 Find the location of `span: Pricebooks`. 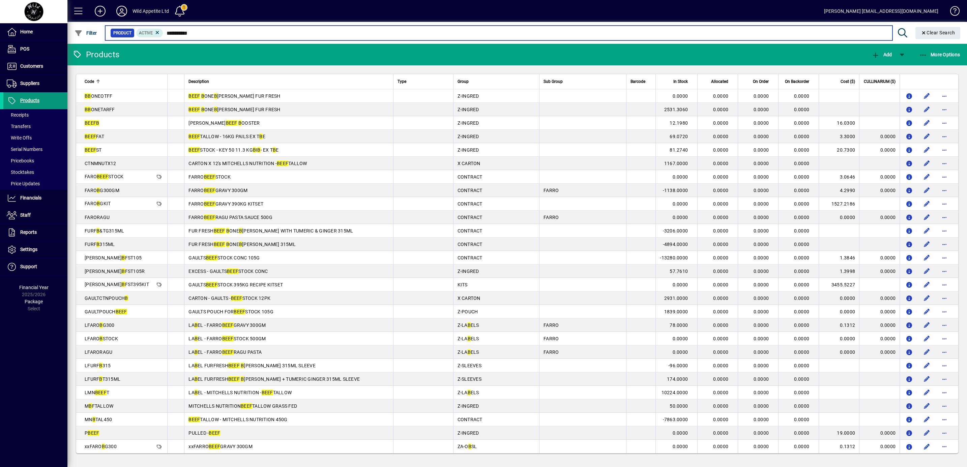

span: Pricebooks is located at coordinates (20, 161).